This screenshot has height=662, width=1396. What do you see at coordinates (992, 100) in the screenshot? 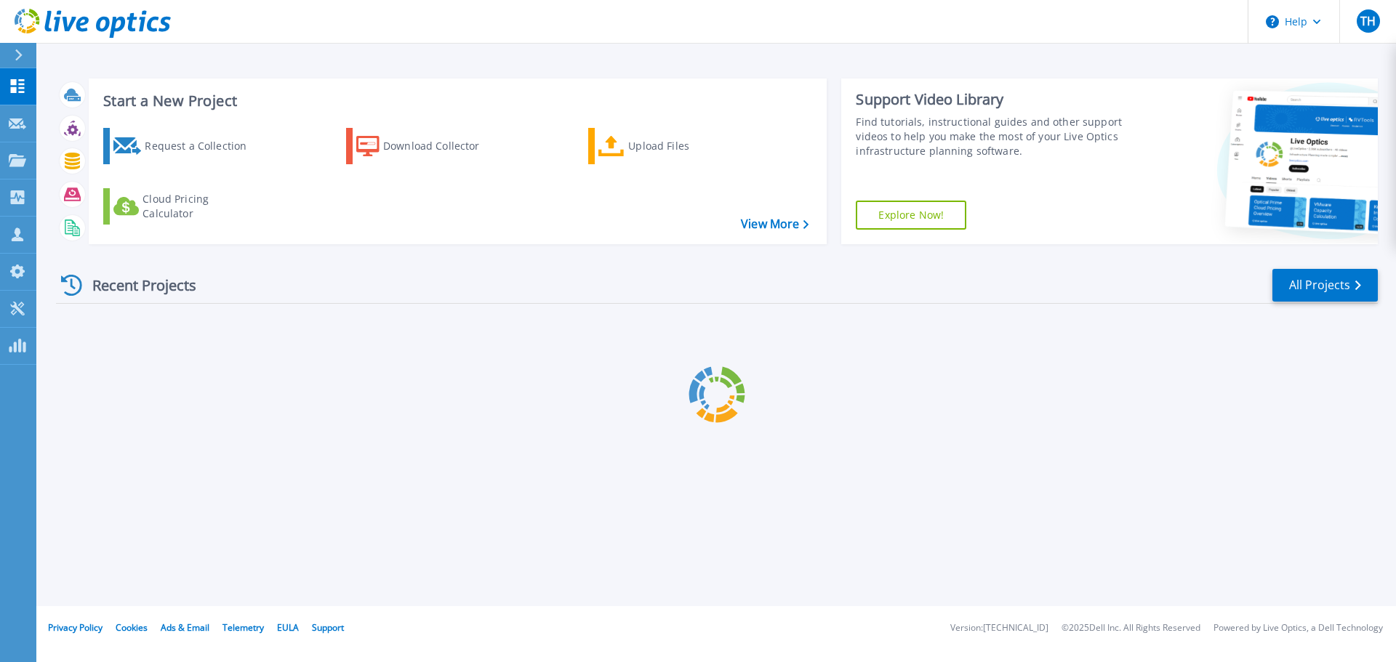
I see `div: Support Video Library` at bounding box center [992, 100].